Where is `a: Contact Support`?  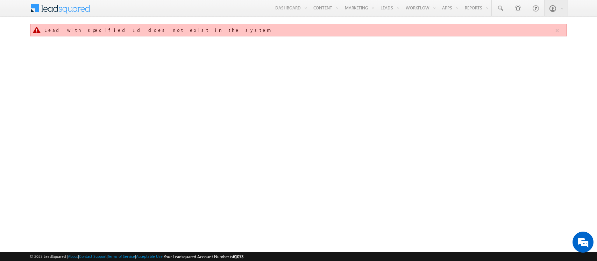
a: Contact Support is located at coordinates (93, 256).